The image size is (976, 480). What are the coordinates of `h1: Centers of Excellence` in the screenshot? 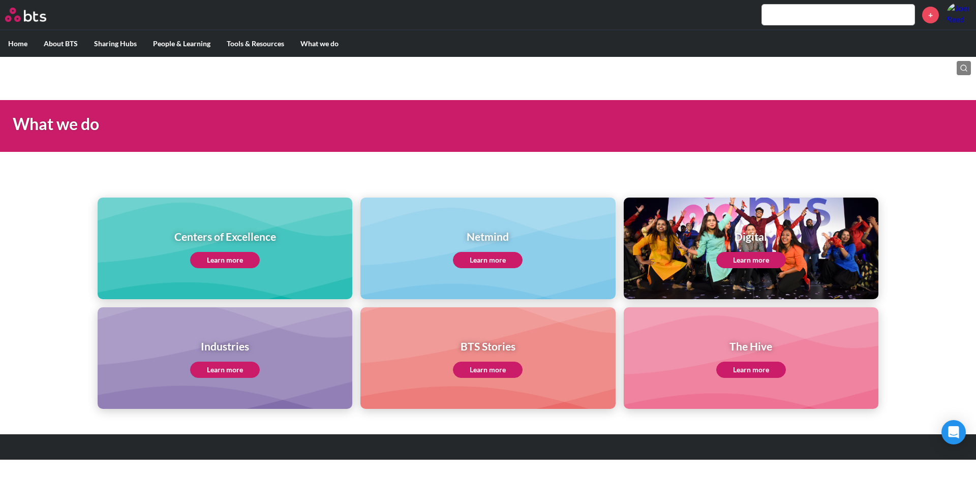 It's located at (225, 236).